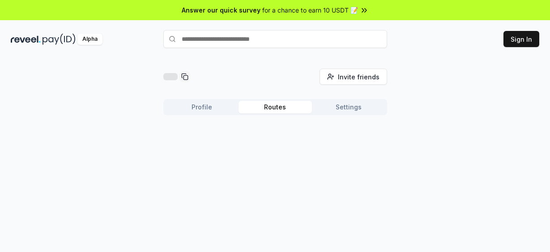 The height and width of the screenshot is (252, 550). I want to click on img: reveel_dark, so click(26, 39).